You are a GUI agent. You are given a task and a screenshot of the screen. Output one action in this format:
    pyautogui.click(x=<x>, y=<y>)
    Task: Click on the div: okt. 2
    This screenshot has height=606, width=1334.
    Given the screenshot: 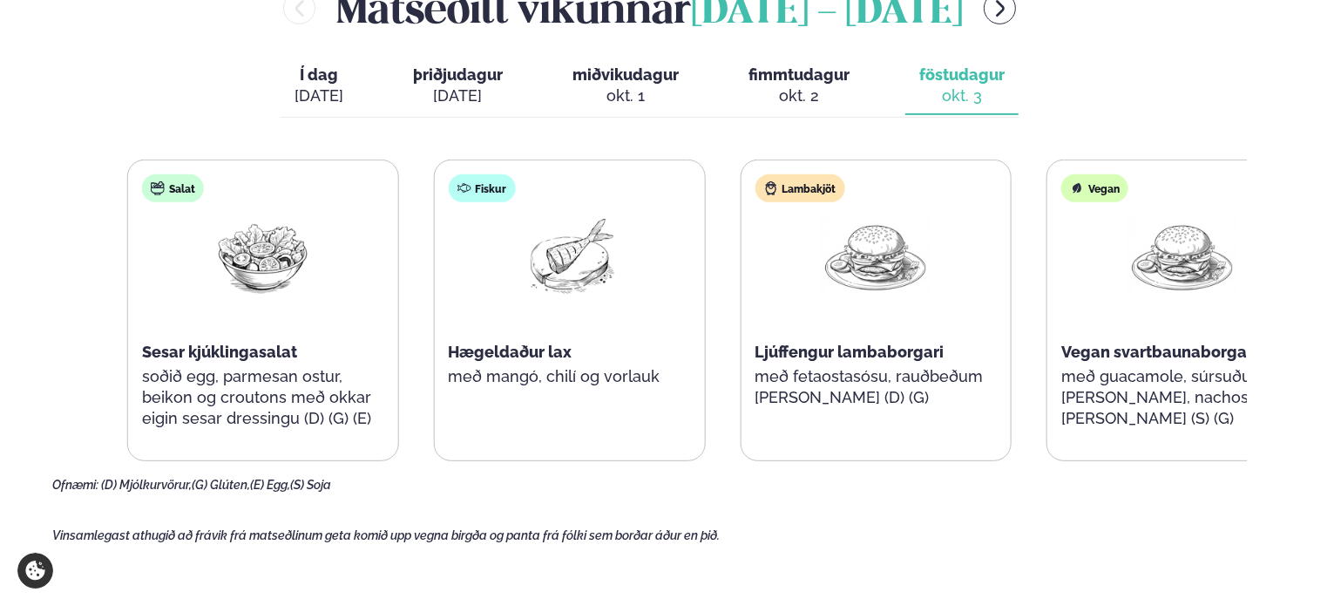 What is the action you would take?
    pyautogui.click(x=799, y=96)
    